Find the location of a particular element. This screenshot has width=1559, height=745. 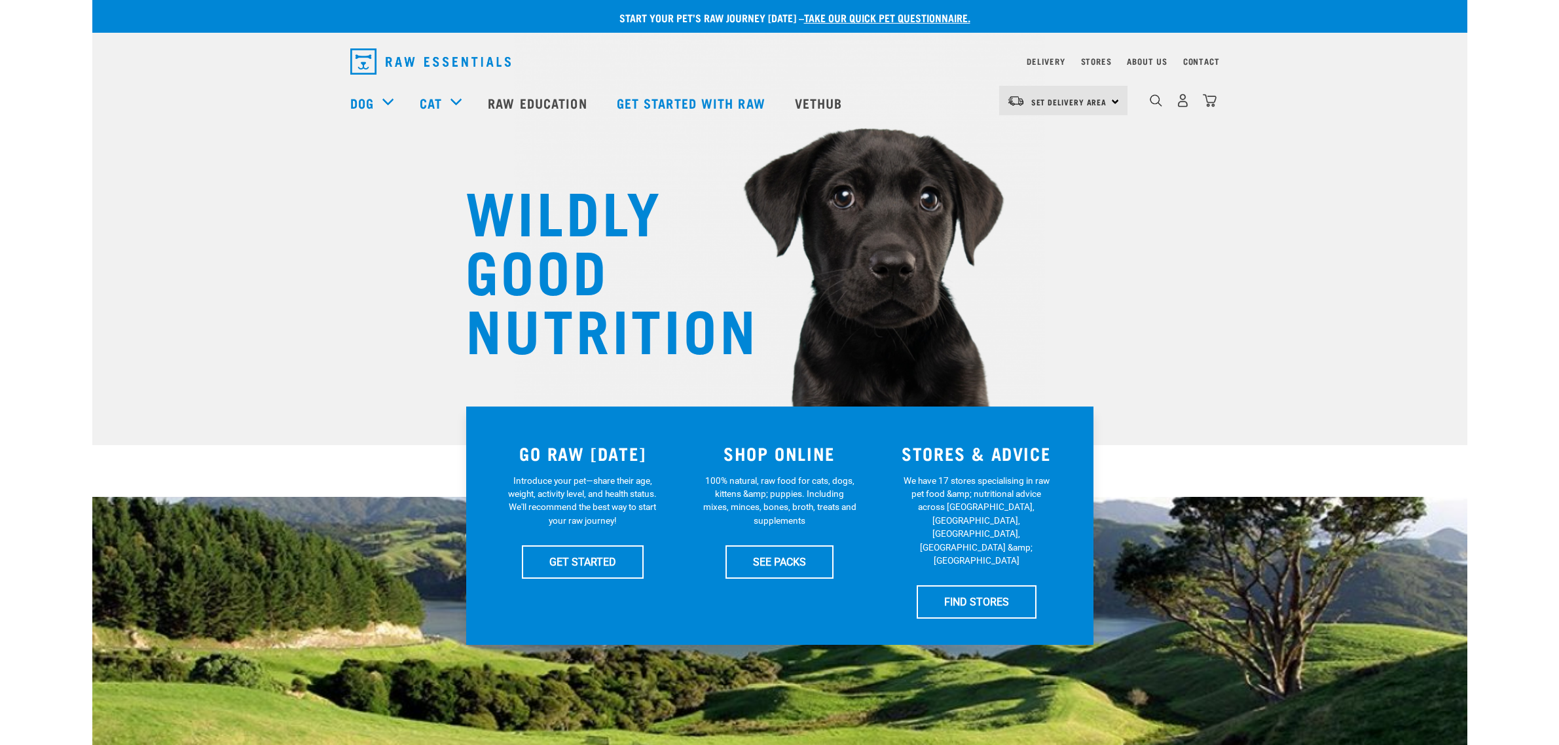

a: Cat is located at coordinates (431, 103).